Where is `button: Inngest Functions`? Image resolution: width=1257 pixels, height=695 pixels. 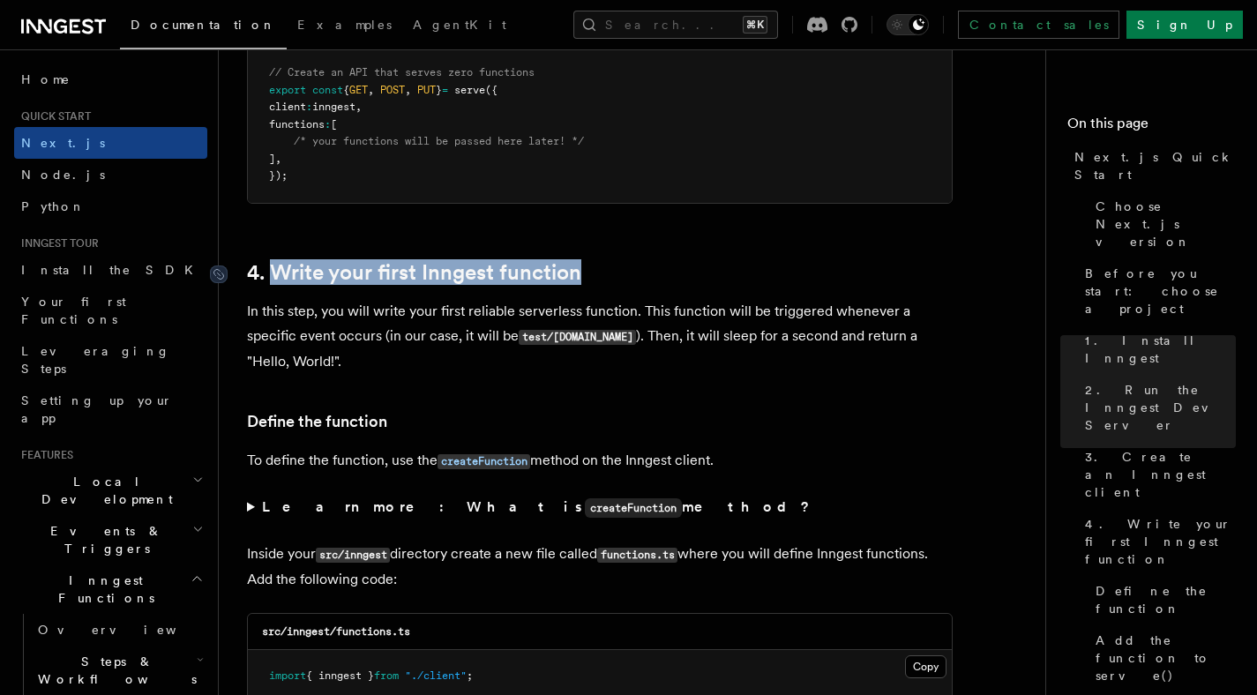
button: Inngest Functions is located at coordinates (110, 589).